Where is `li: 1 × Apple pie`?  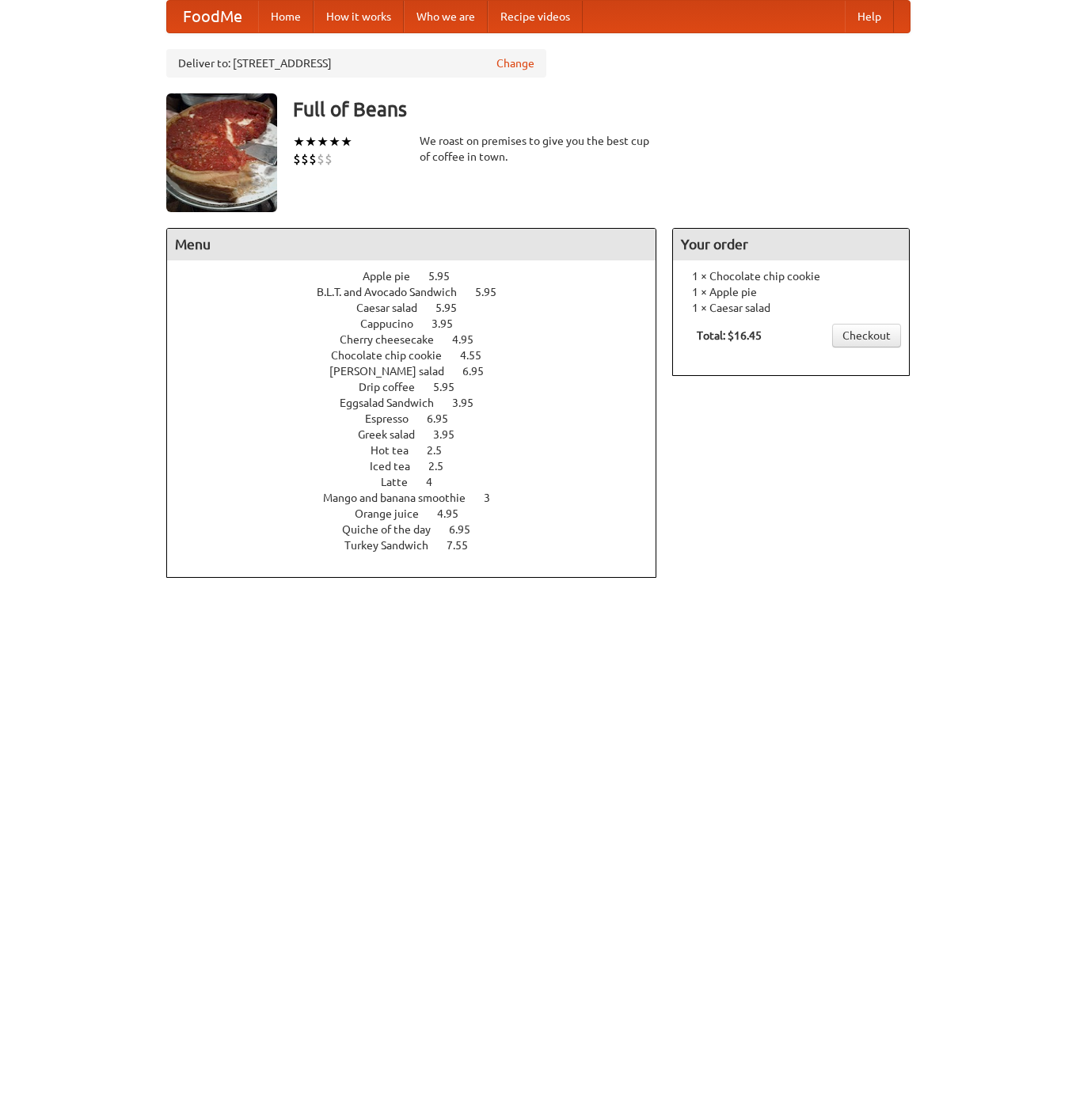 li: 1 × Apple pie is located at coordinates (791, 292).